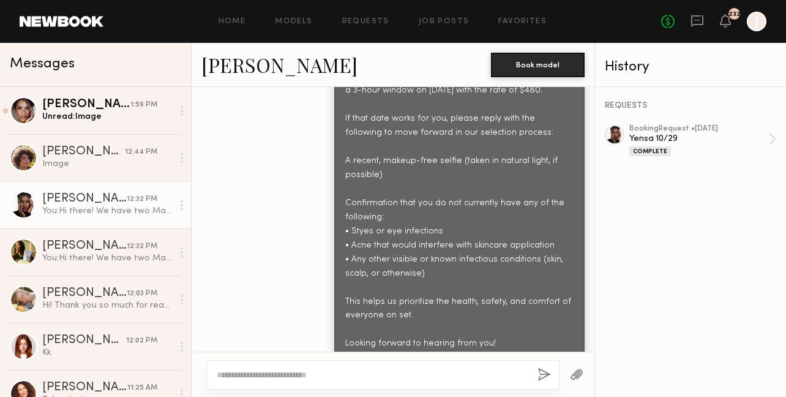 This screenshot has height=397, width=786. I want to click on div: 12:02 PM, so click(141, 340).